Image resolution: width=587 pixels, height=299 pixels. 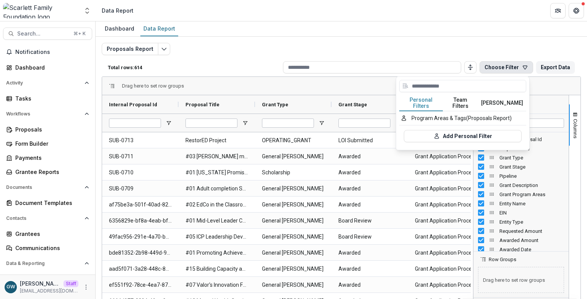 What do you see at coordinates (532, 139) in the screenshot?
I see `span: Internal Proposal Id` at bounding box center [532, 139].